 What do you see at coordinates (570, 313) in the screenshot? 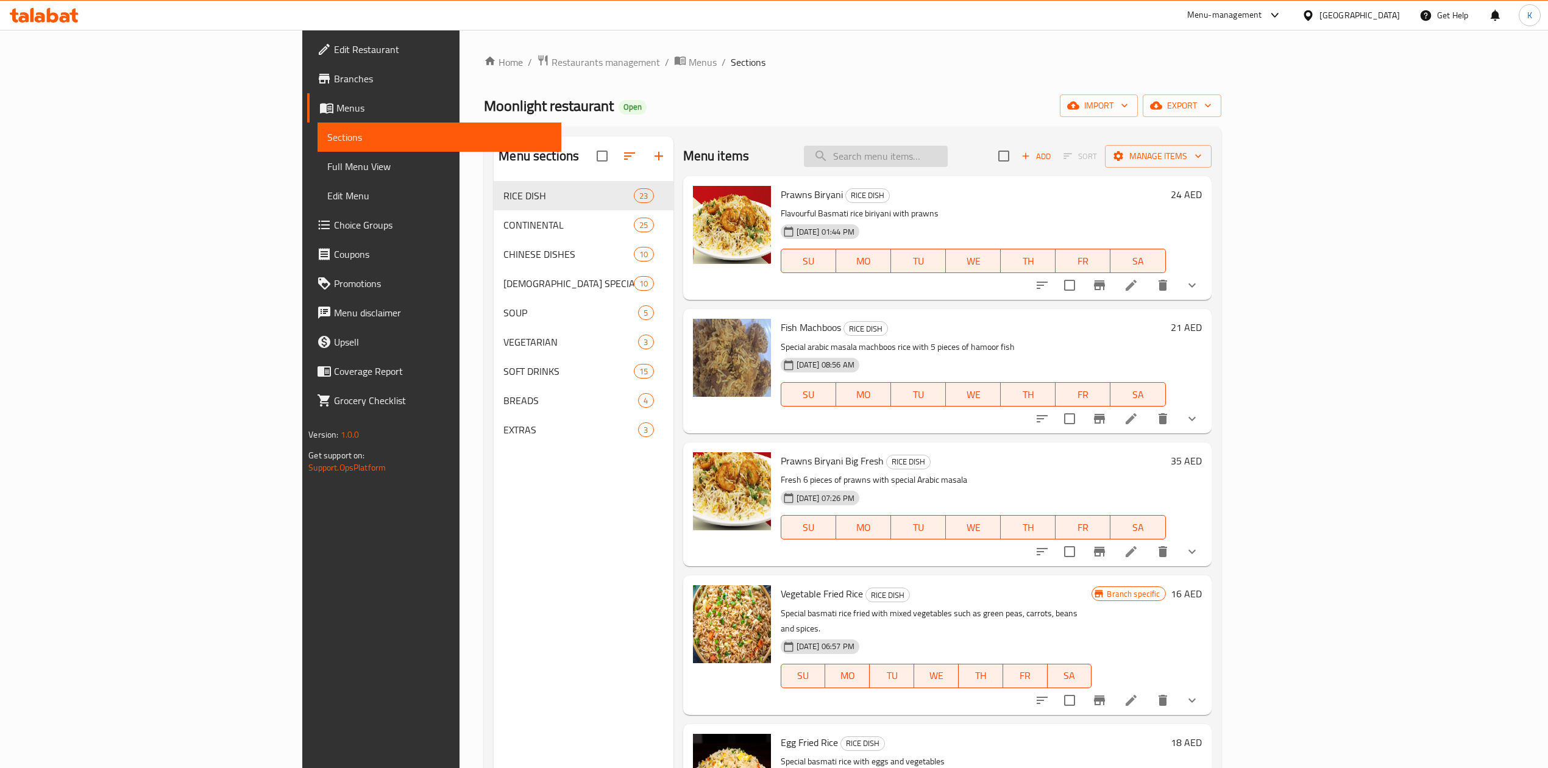
I see `div: SOUP` at bounding box center [570, 313].